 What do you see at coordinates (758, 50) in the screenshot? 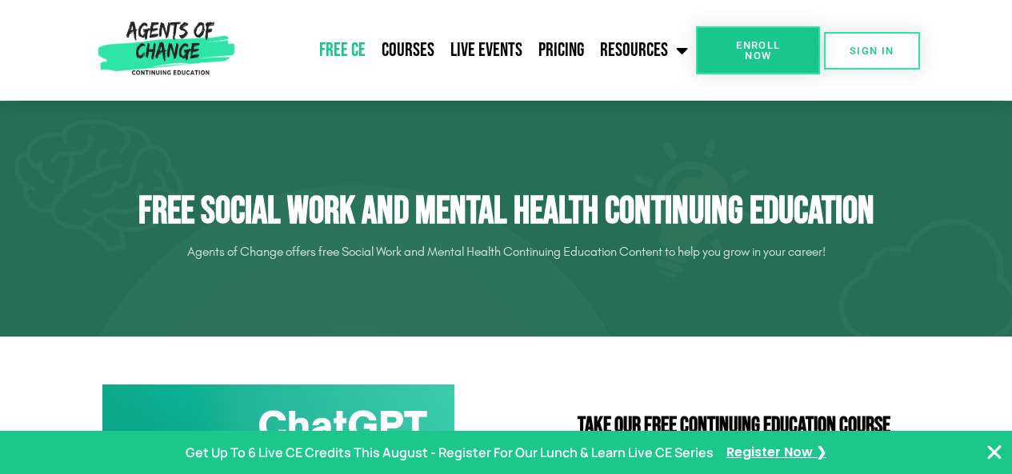
I see `span: Enroll Now` at bounding box center [758, 50].